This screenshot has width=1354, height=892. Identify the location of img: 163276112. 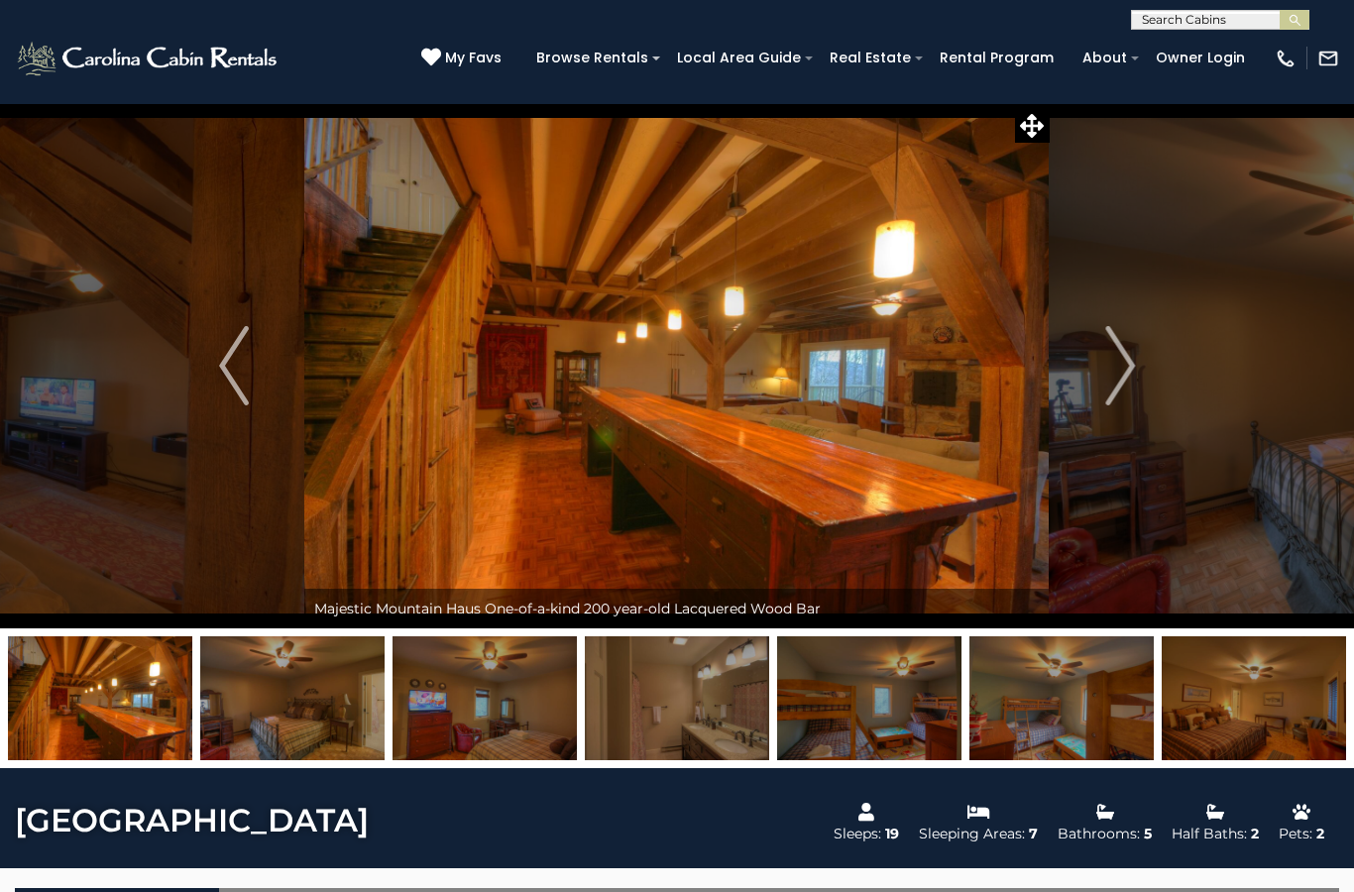
(1061, 698).